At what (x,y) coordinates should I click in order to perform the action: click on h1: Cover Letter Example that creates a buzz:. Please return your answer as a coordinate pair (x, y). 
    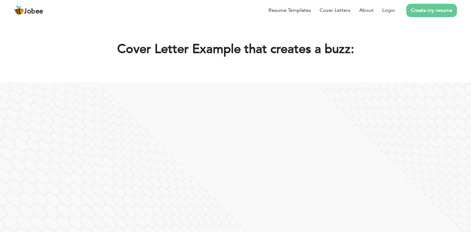
    Looking at the image, I should click on (235, 49).